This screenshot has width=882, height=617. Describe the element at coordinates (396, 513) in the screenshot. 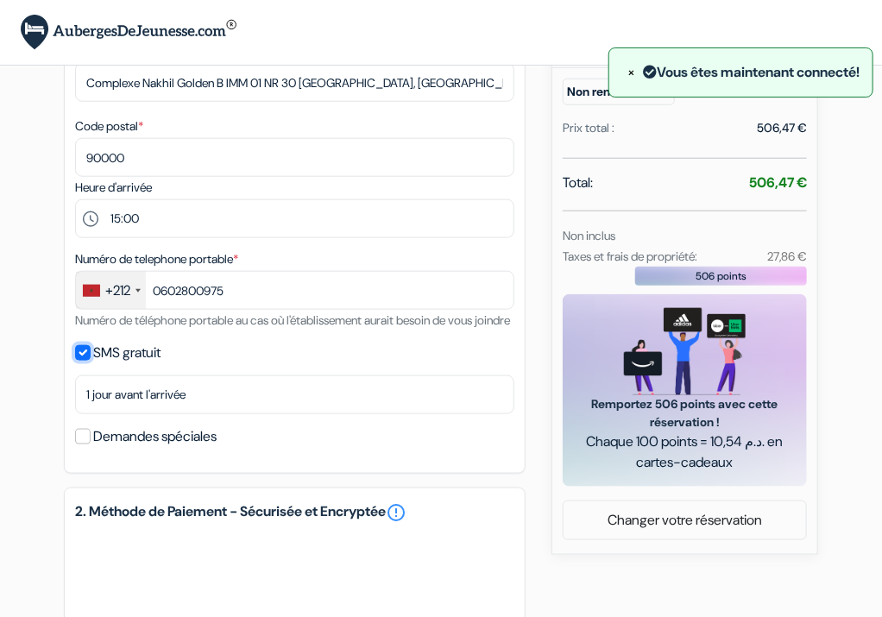

I see `a: error_outline` at that location.